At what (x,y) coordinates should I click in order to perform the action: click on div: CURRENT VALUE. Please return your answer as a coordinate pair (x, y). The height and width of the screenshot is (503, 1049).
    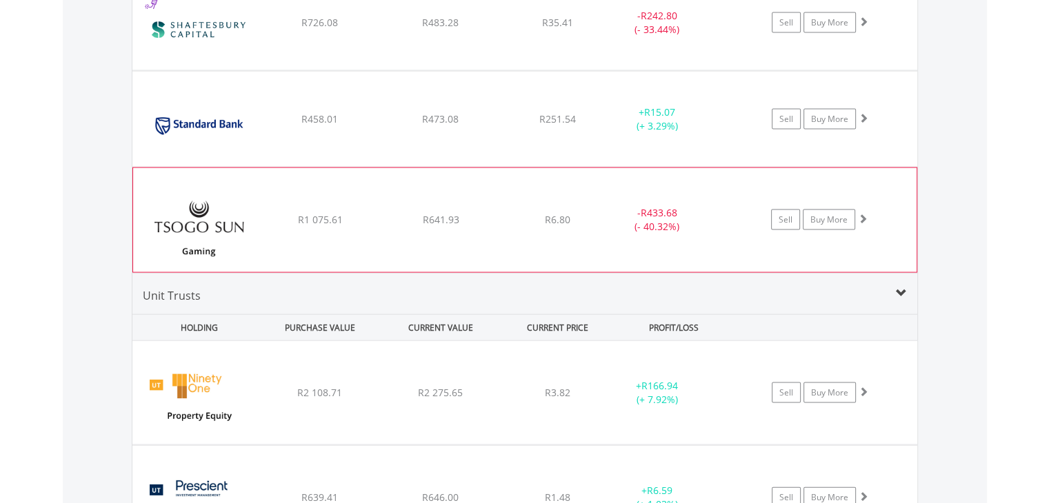
    Looking at the image, I should click on (441, 327).